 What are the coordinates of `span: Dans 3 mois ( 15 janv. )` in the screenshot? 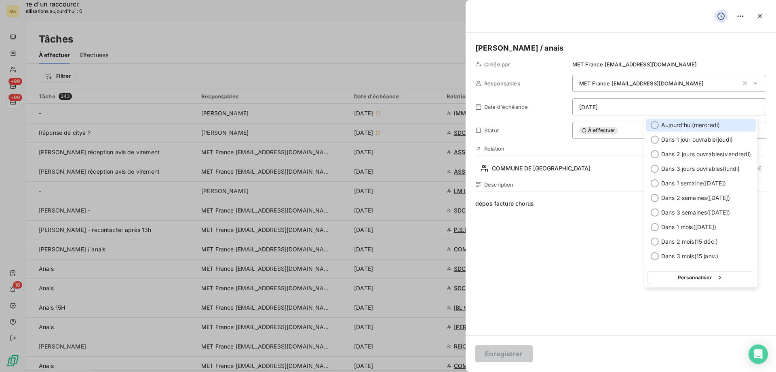 It's located at (690, 256).